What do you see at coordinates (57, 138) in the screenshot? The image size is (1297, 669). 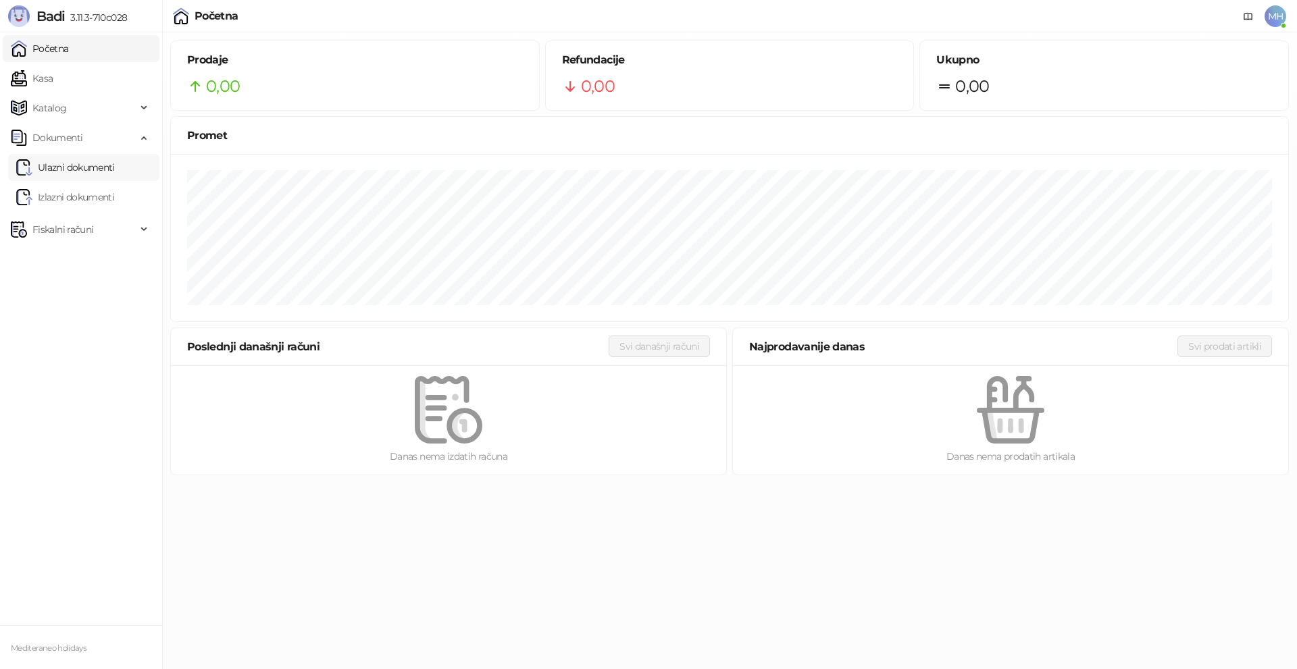 I see `span: Dokumenti` at bounding box center [57, 138].